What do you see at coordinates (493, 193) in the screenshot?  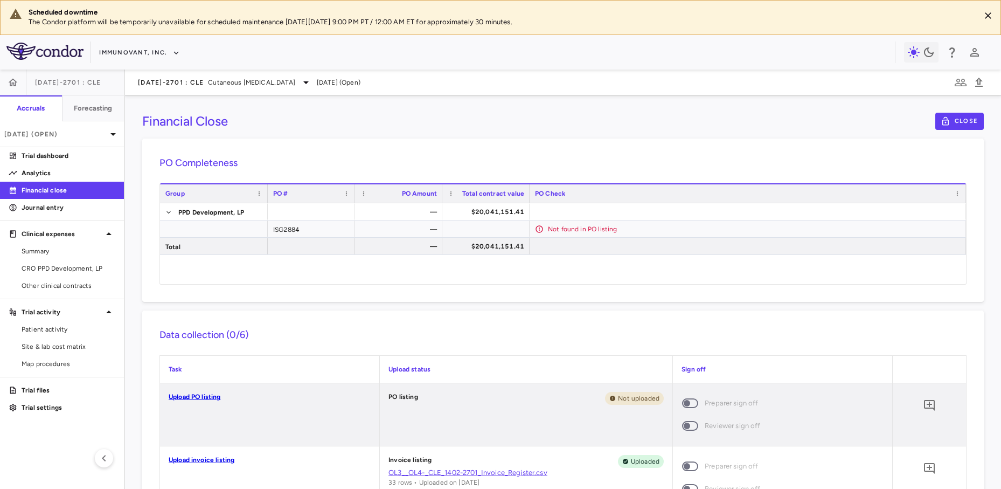 I see `span: Total contract value` at bounding box center [493, 193].